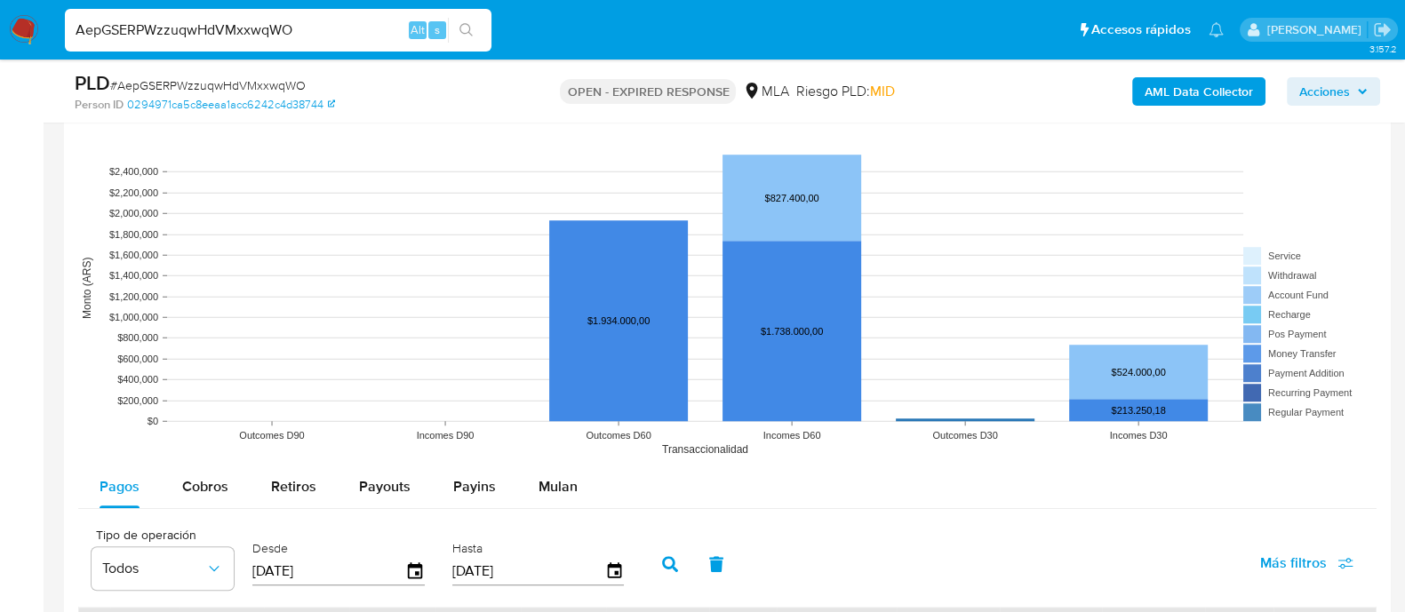  I want to click on input: Buscar usuario o caso..., so click(278, 30).